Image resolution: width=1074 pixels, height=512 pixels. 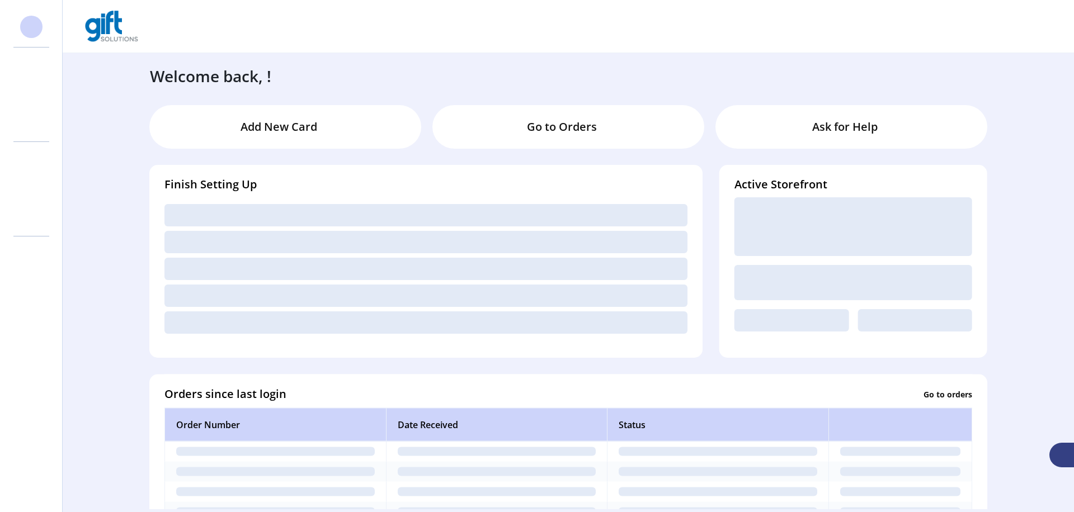 What do you see at coordinates (1032, 26) in the screenshot?
I see `button: Publisher Panel` at bounding box center [1032, 26].